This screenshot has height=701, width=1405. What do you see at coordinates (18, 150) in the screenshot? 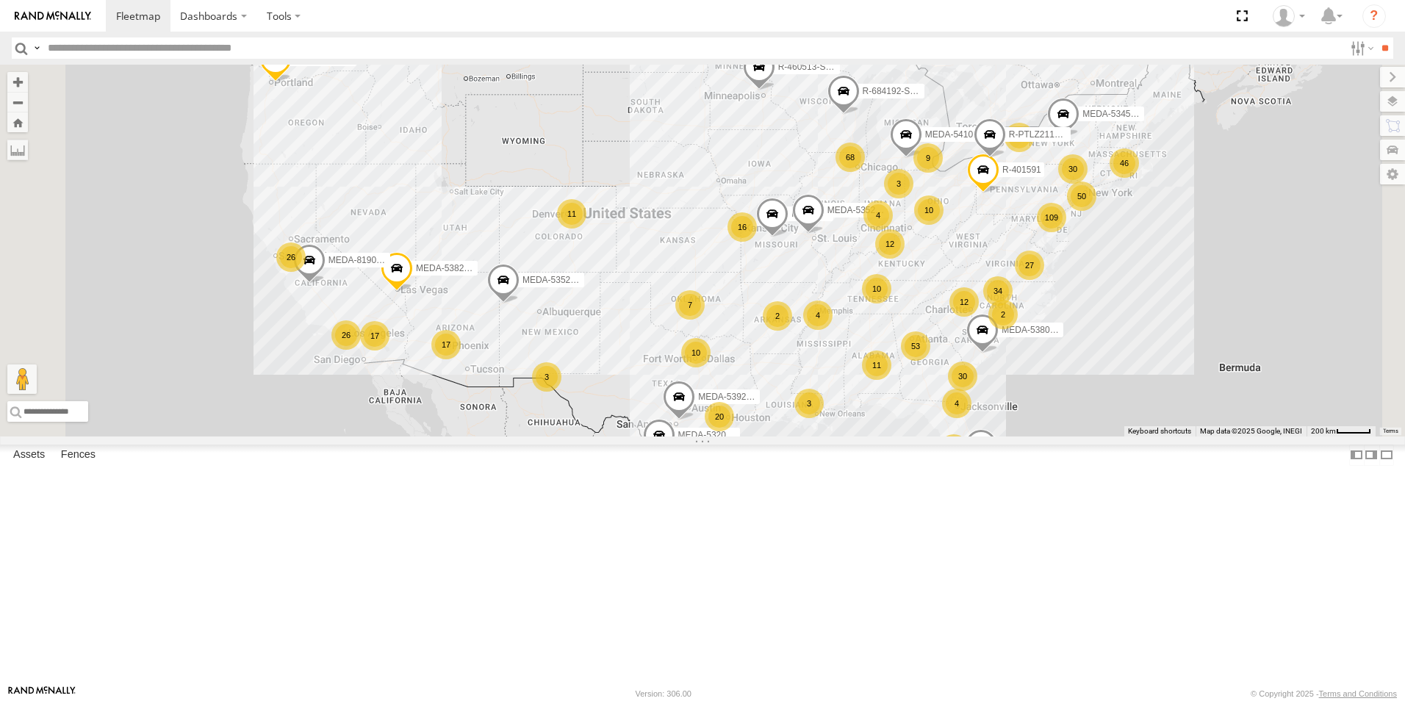
I see `label: Measure` at bounding box center [18, 150].